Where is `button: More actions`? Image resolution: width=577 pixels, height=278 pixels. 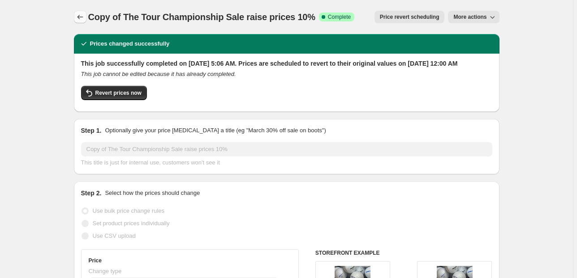 button: More actions is located at coordinates (473, 17).